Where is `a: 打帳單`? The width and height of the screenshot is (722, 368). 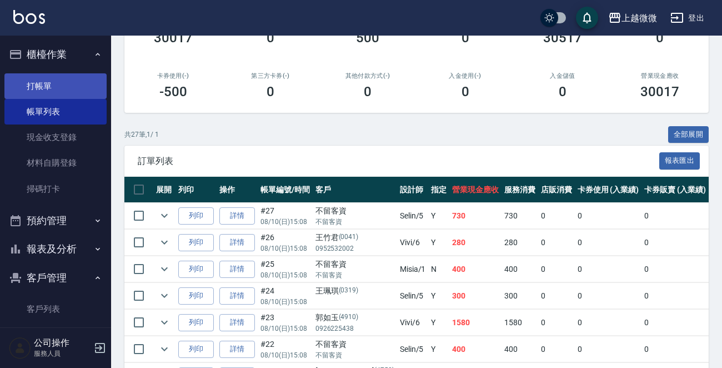 a: 打帳單 is located at coordinates (56, 86).